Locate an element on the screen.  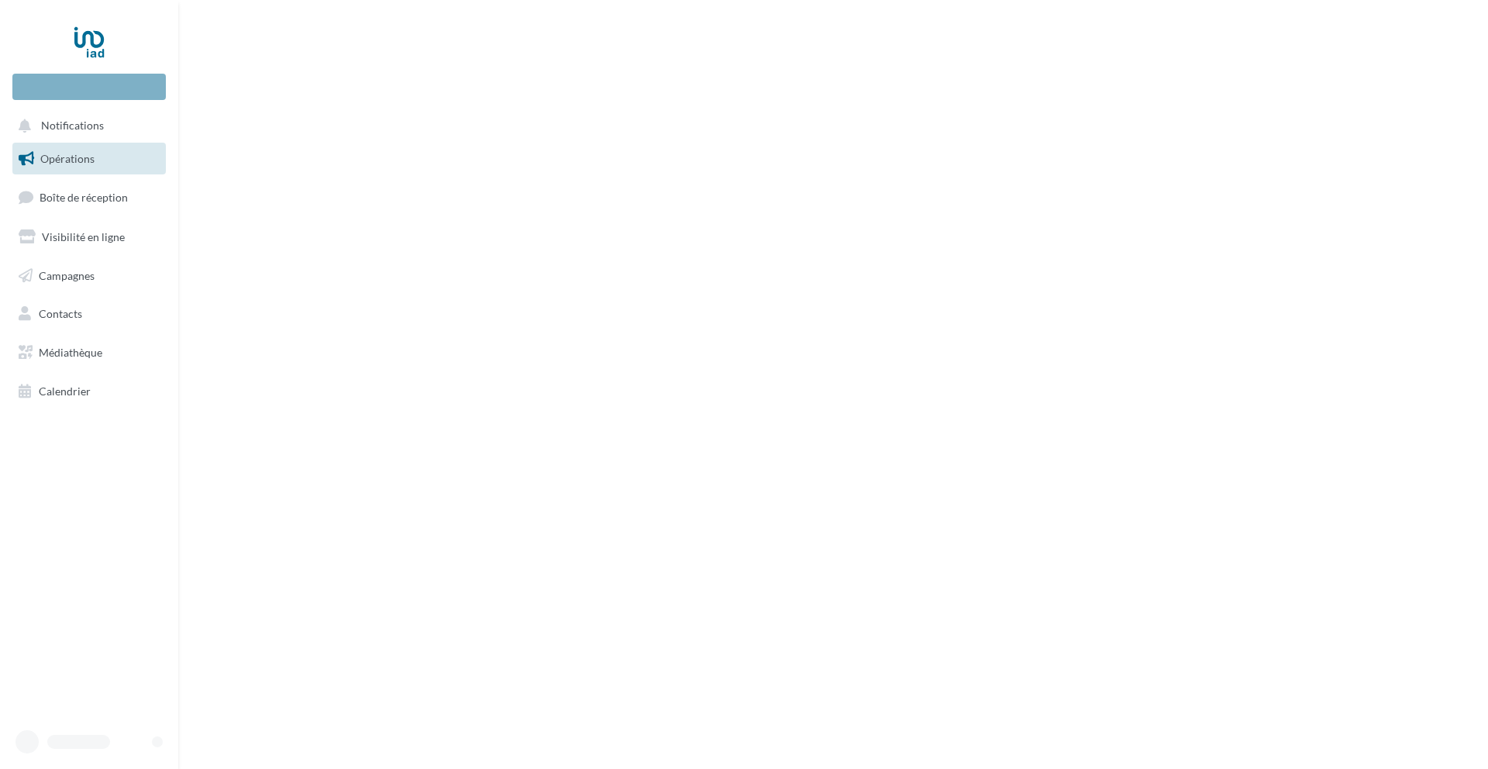
a: Médiathèque is located at coordinates (89, 353).